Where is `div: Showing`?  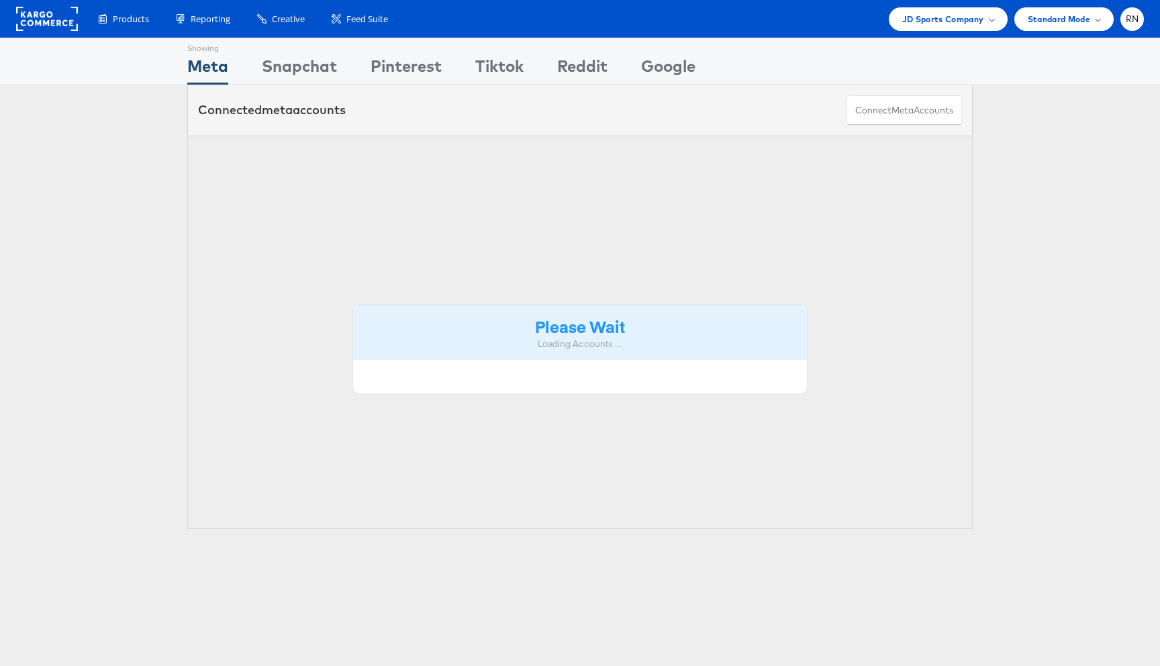
div: Showing is located at coordinates (207, 46).